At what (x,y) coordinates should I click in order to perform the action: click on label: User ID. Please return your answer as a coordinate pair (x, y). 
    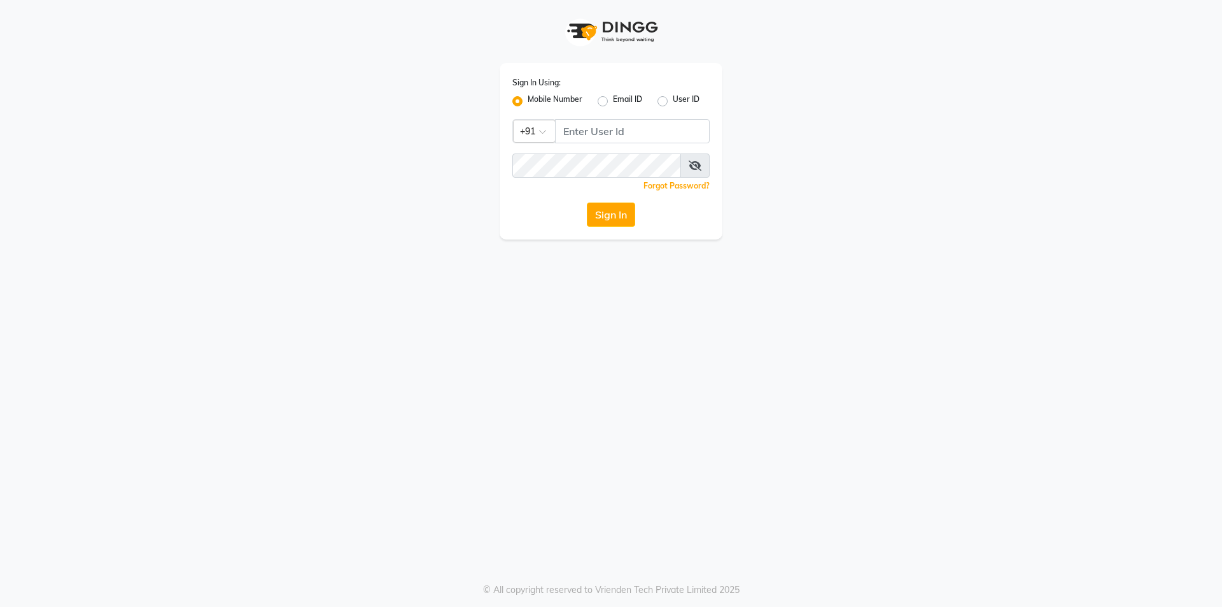
    Looking at the image, I should click on (686, 101).